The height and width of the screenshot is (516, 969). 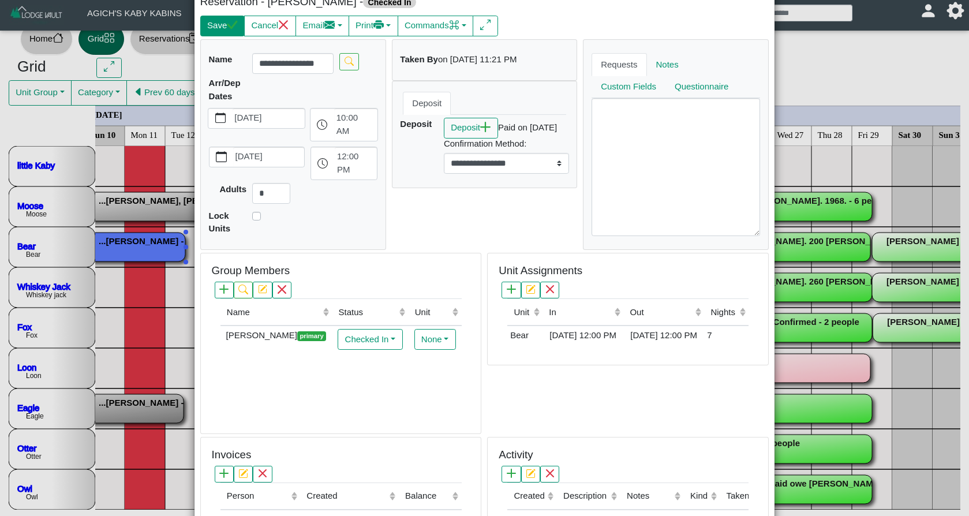 I want to click on div: Name, so click(x=273, y=312).